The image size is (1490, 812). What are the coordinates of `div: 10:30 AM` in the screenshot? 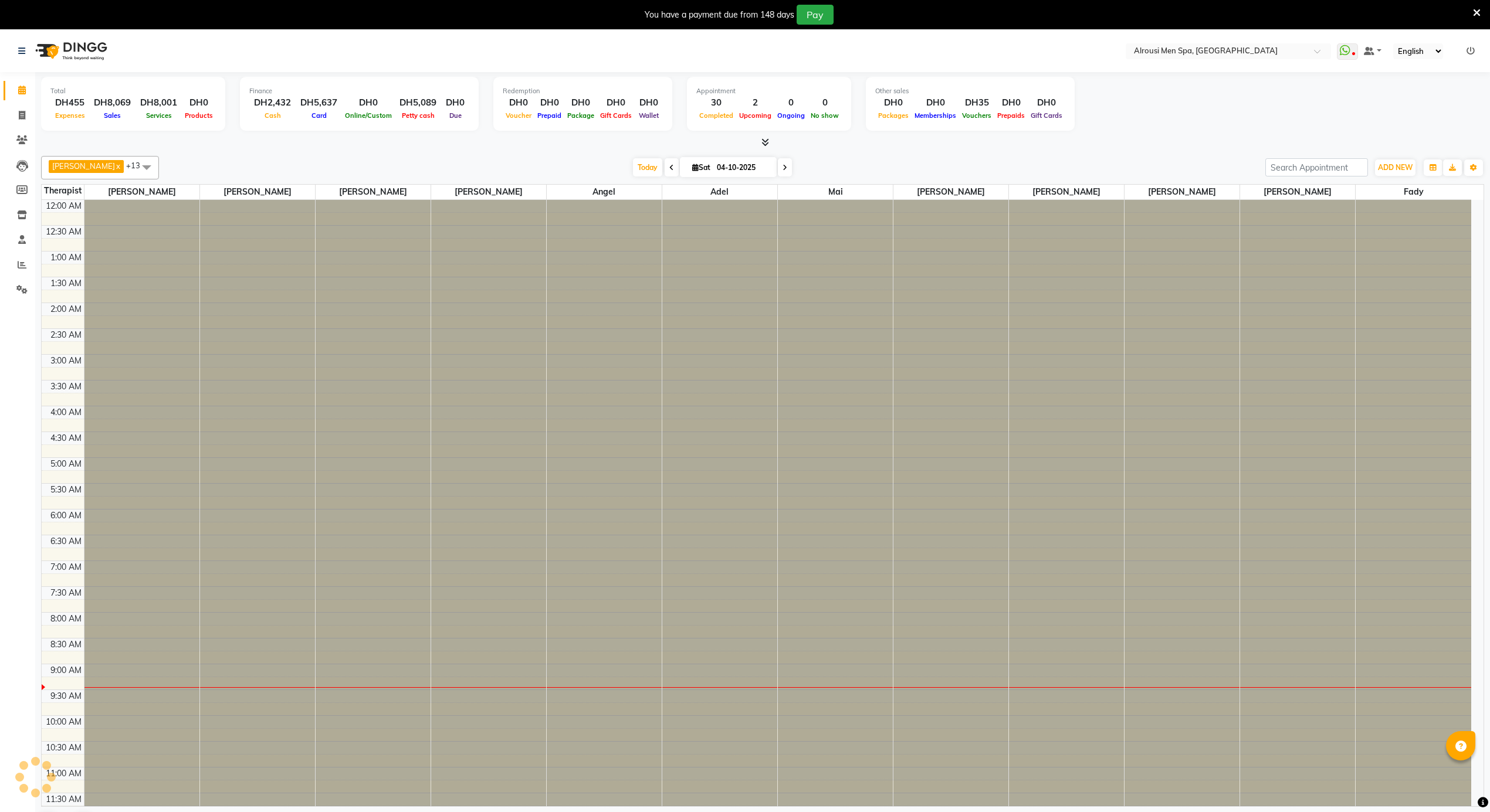 It's located at (64, 747).